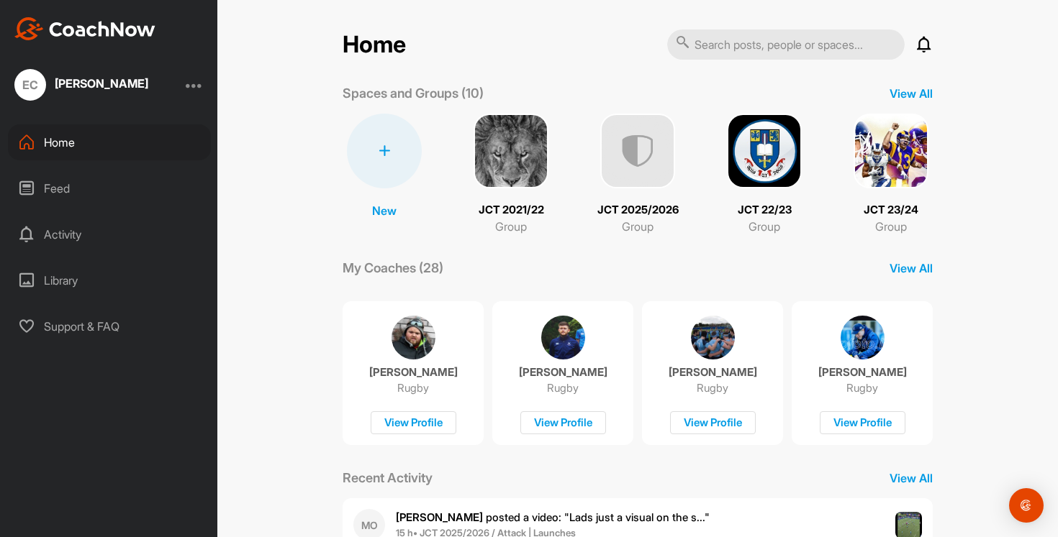 This screenshot has width=1058, height=537. I want to click on div: Activity, so click(109, 235).